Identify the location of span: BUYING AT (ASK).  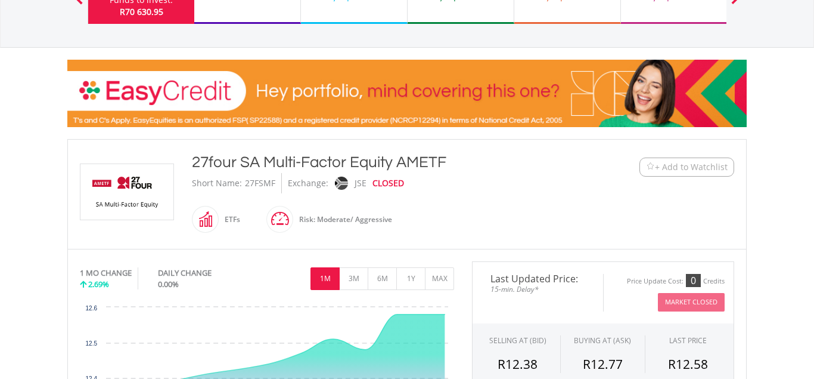
(603, 340).